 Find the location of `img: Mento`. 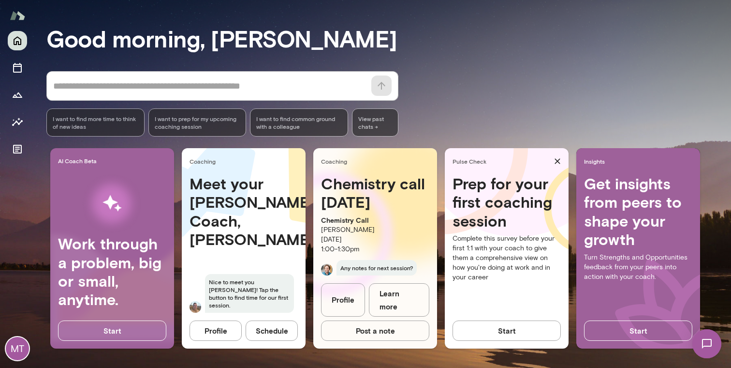

img: Mento is located at coordinates (17, 15).